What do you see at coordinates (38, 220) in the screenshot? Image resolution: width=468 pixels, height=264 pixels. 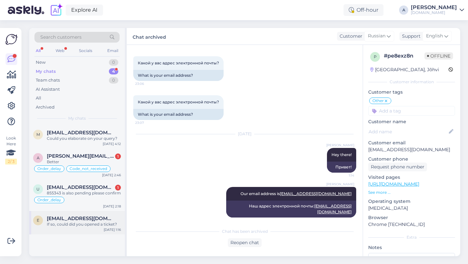 I see `span: e` at bounding box center [38, 220].